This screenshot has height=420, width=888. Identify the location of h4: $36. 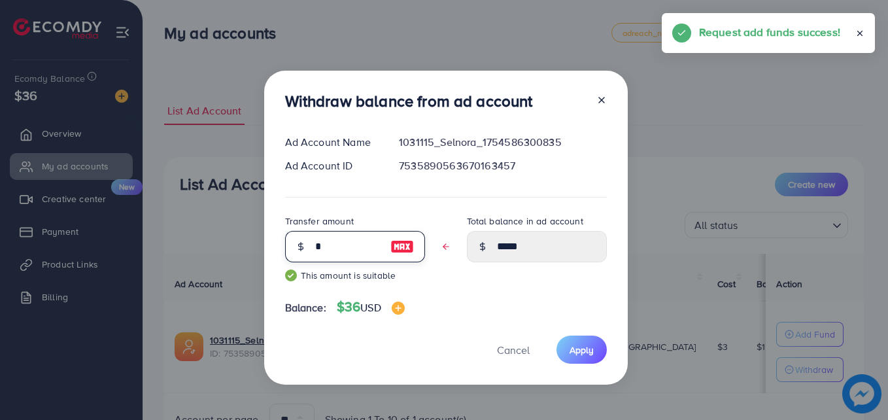
(371, 307).